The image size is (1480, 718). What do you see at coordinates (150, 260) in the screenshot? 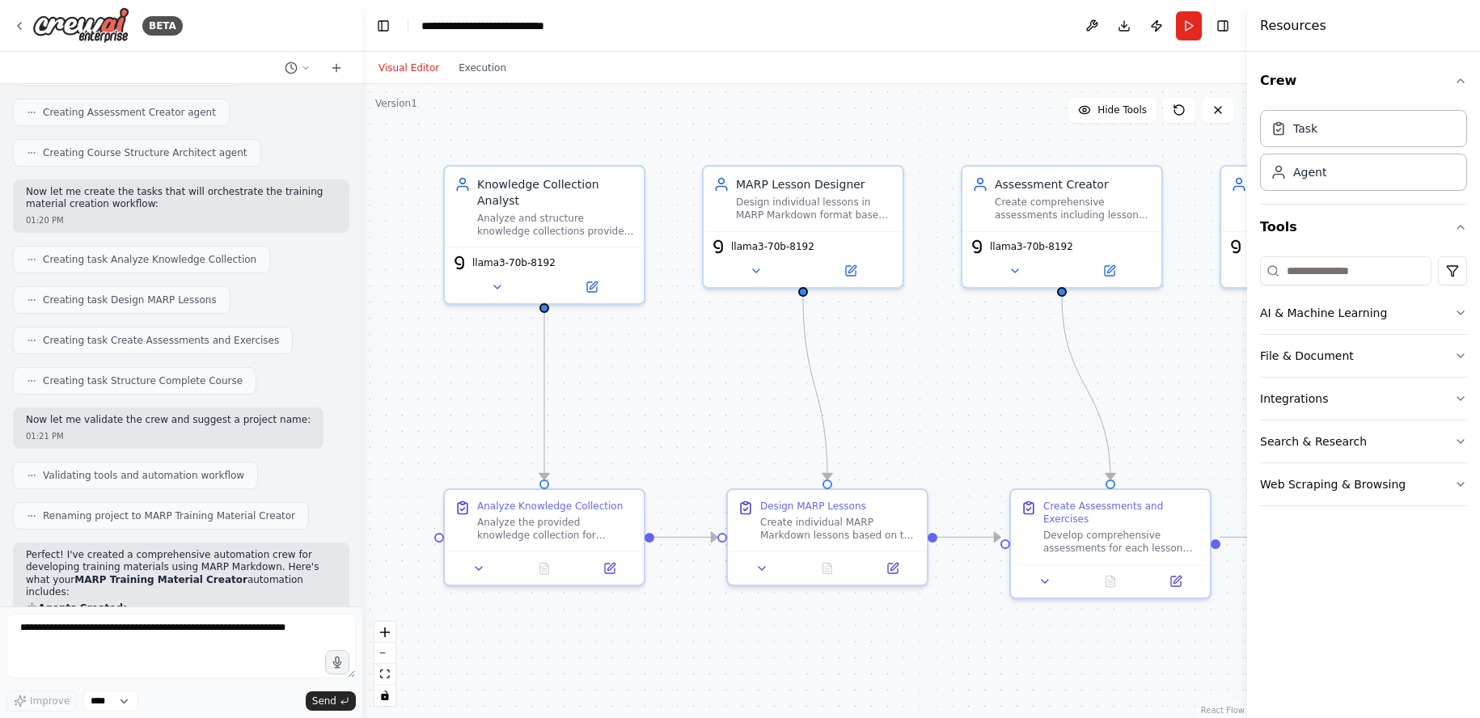
I see `span: Creating task Analyze Knowledge Collection` at bounding box center [150, 260].